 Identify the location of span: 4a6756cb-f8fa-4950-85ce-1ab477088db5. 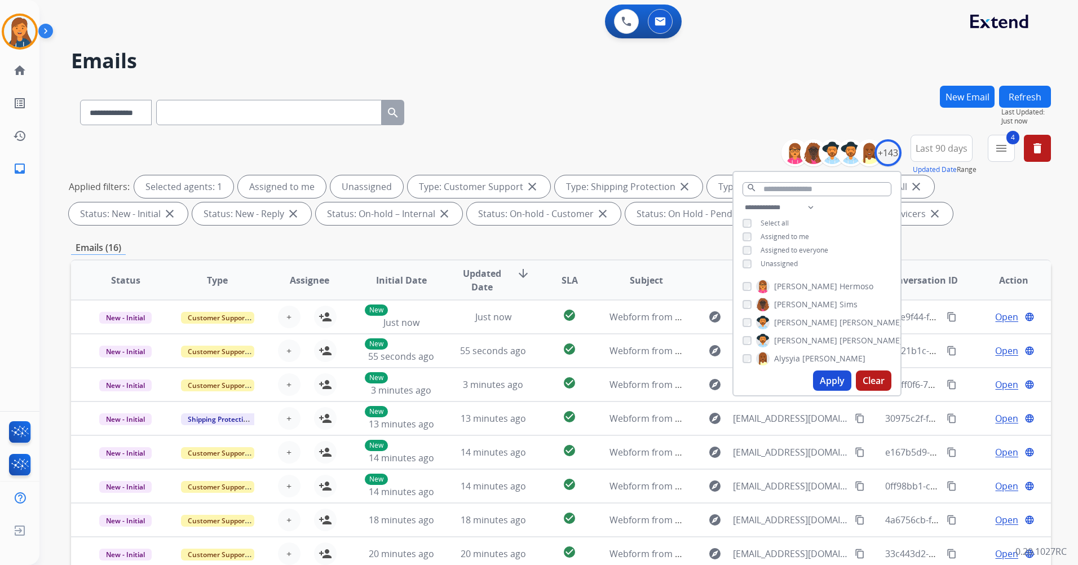
(970, 520).